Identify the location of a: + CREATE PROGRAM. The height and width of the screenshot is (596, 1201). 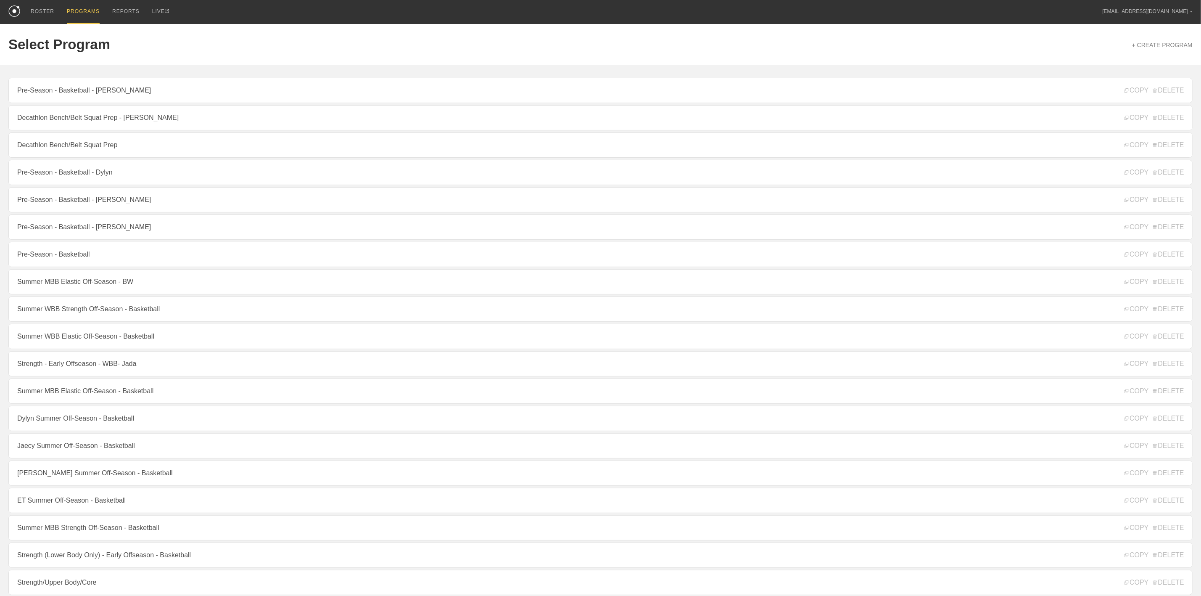
(1163, 45).